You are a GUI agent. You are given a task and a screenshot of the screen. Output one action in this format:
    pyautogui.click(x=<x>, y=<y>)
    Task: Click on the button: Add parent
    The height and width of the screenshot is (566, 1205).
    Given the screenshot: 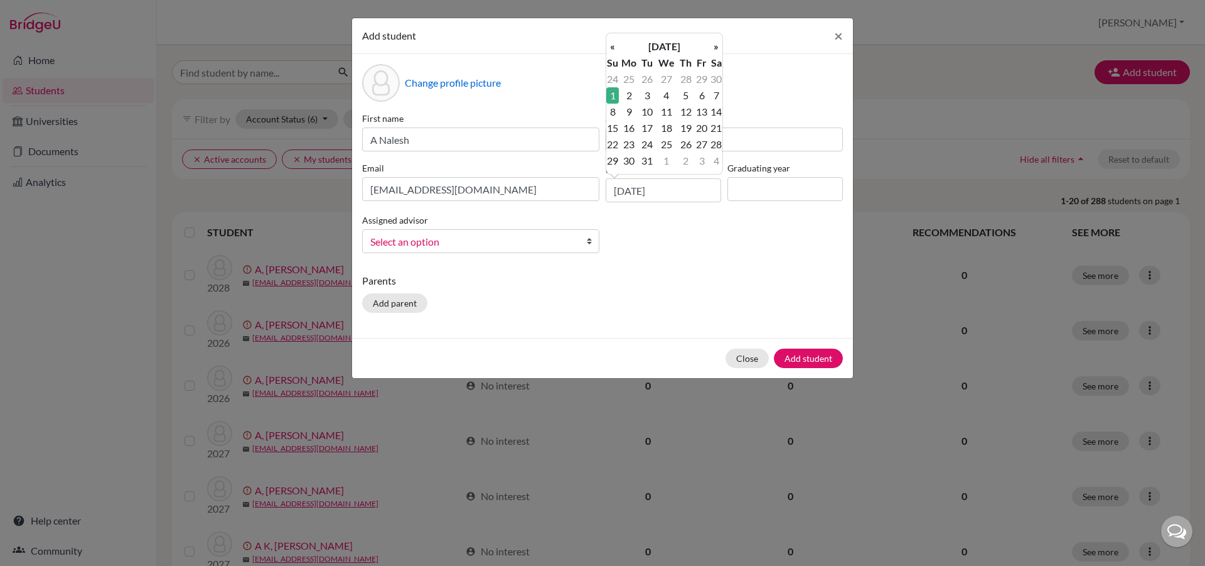 What is the action you would take?
    pyautogui.click(x=395, y=303)
    